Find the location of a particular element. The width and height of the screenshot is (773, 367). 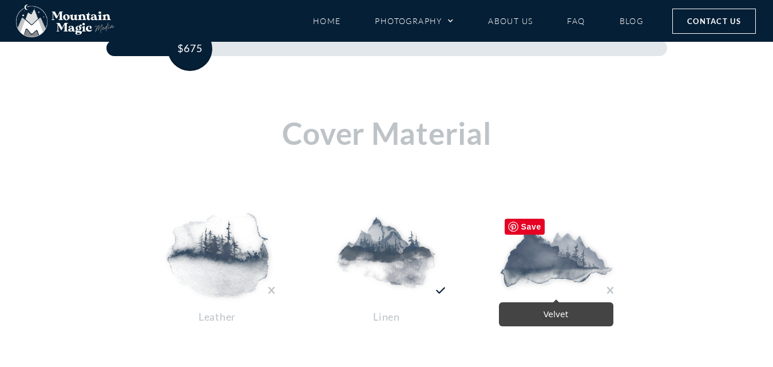

span: $675 is located at coordinates (189, 48).